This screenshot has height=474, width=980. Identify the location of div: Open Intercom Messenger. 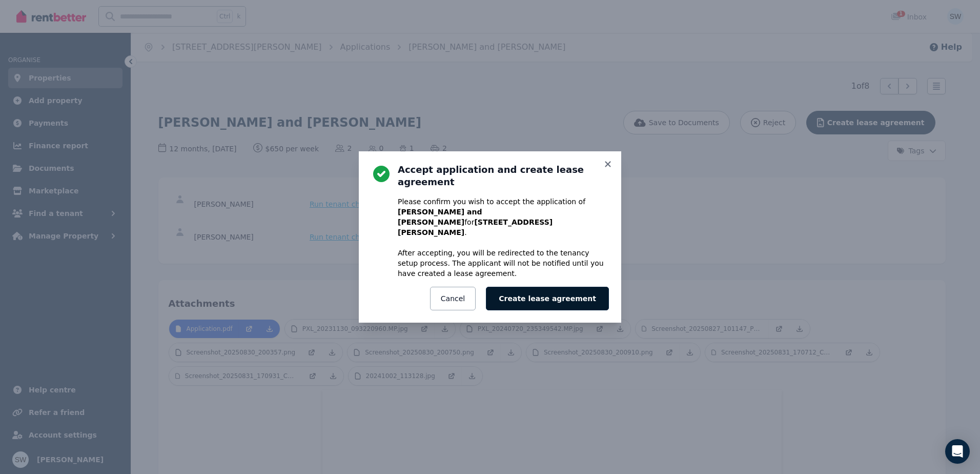
(958, 451).